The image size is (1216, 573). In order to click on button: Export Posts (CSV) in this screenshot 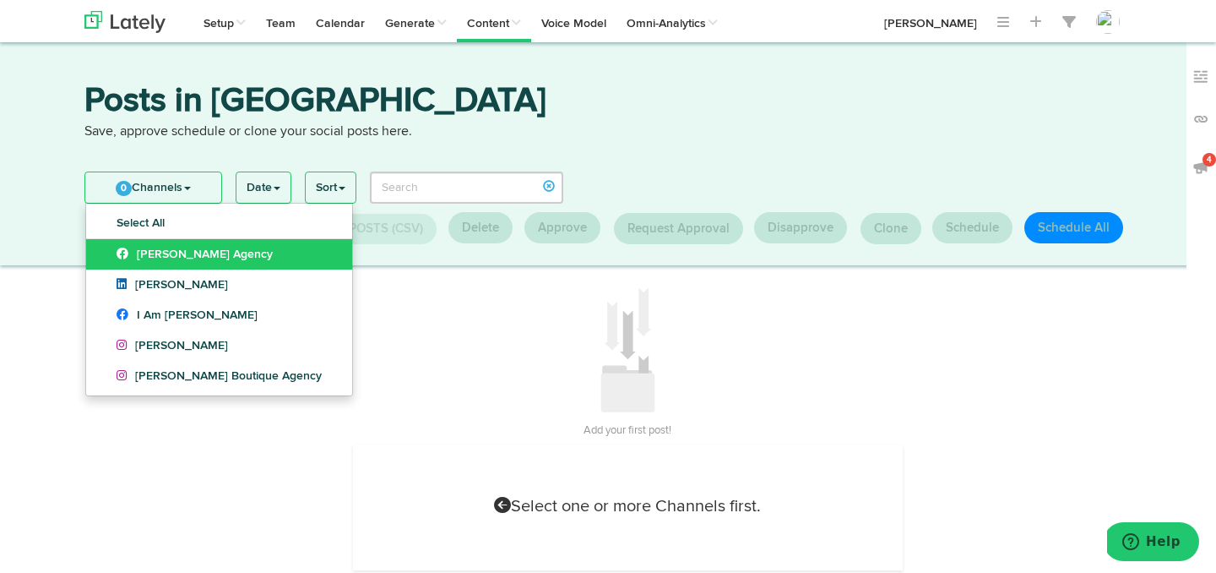, I will do `click(360, 229)`.